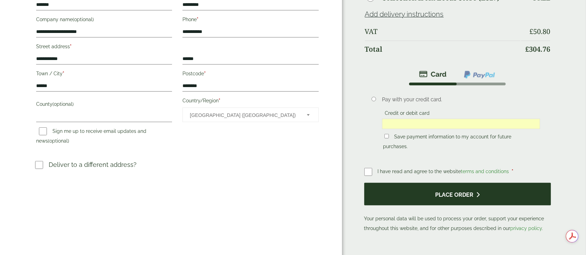 The height and width of the screenshot is (255, 586). I want to click on a: privacy policy, so click(526, 229).